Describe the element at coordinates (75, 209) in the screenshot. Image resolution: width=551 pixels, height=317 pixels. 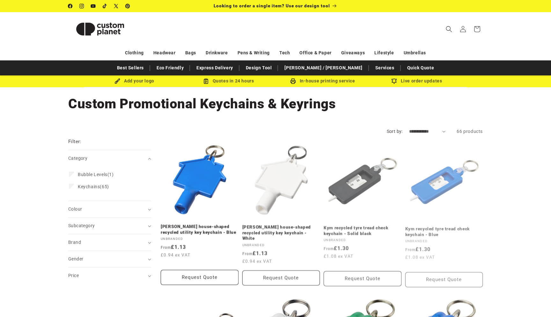
I see `span: Colour` at that location.